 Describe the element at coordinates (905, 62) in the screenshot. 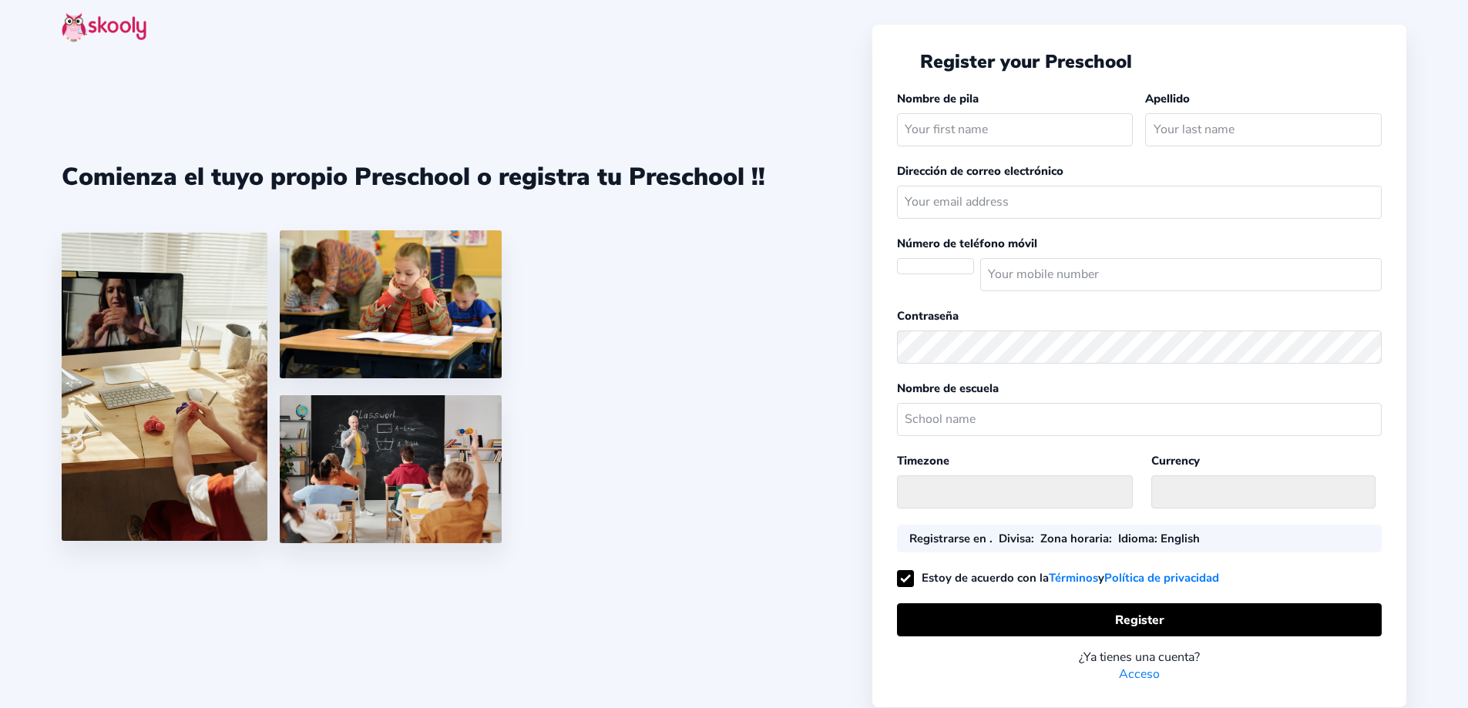

I see `ion-icon: arrow back outline` at that location.